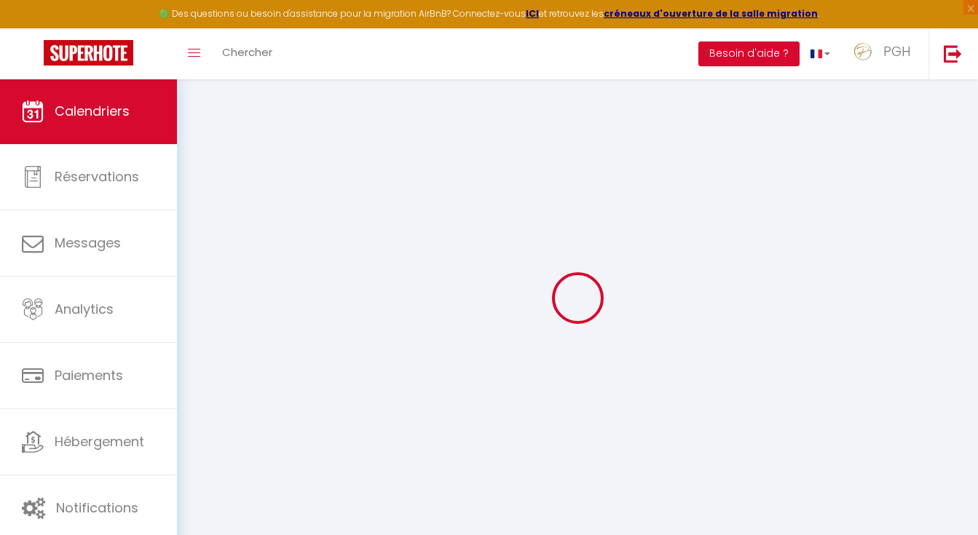 This screenshot has height=535, width=978. Describe the element at coordinates (97, 176) in the screenshot. I see `span: Réservations` at that location.